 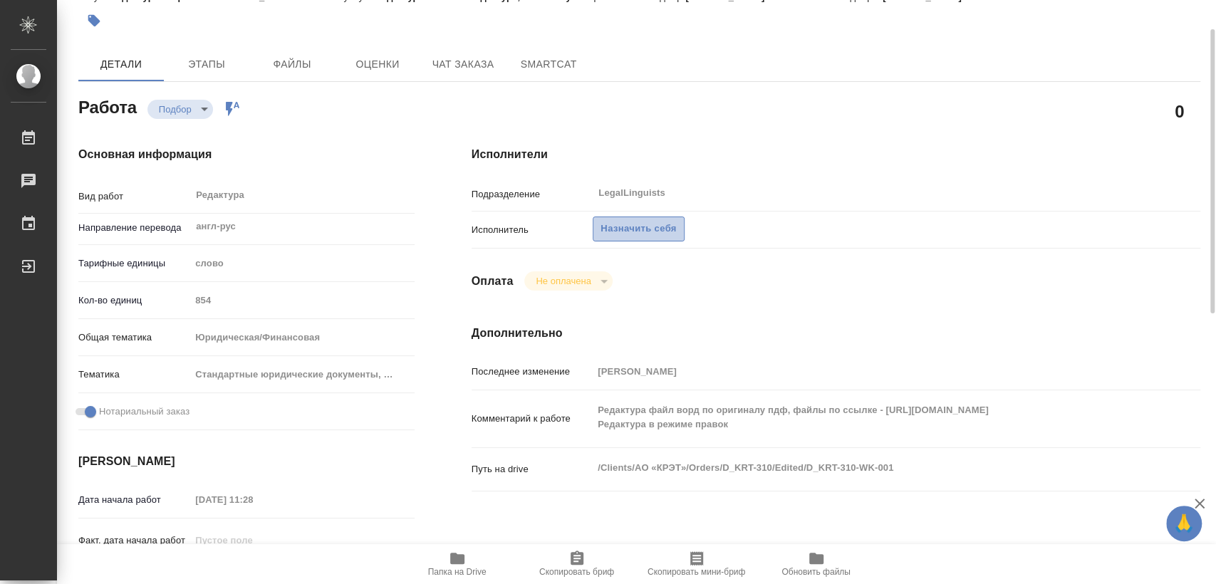 I want to click on span: Детали, so click(x=121, y=64).